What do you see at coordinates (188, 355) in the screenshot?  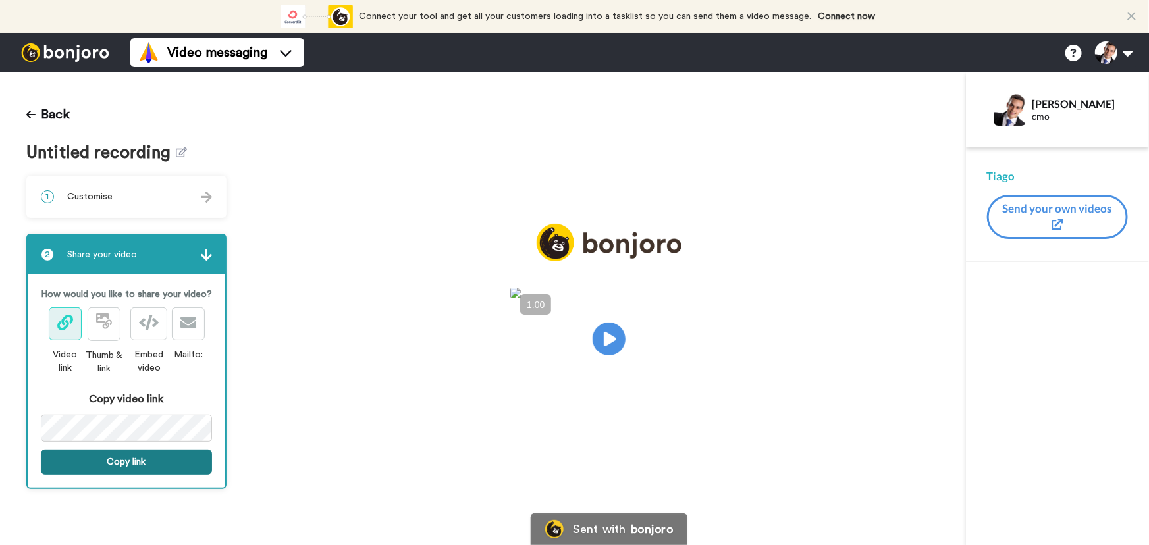 I see `div: Mailto:` at bounding box center [188, 355].